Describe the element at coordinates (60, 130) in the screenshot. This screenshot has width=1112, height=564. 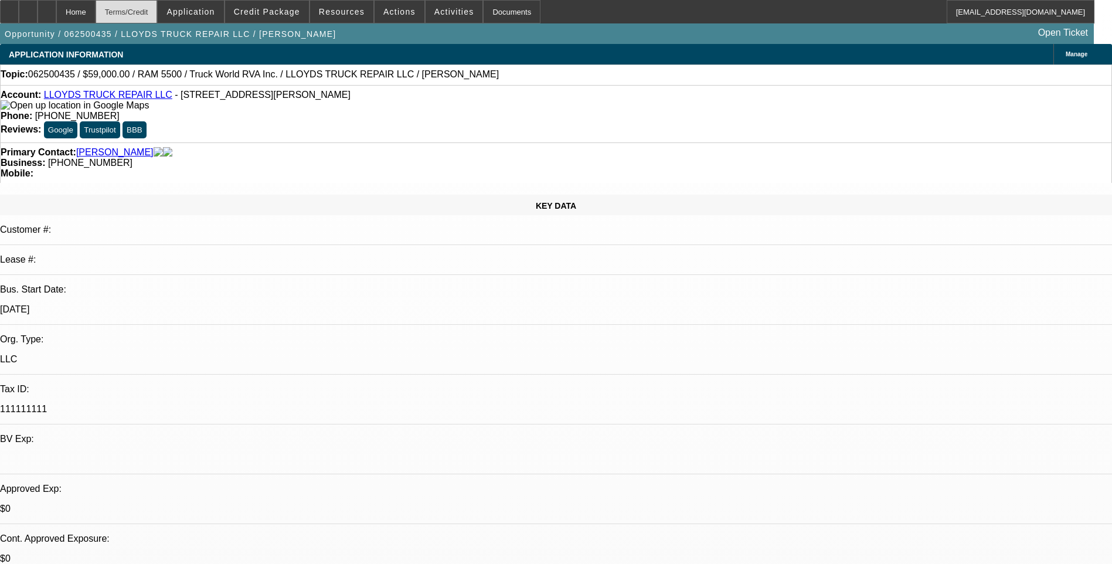
I see `button: Google` at that location.